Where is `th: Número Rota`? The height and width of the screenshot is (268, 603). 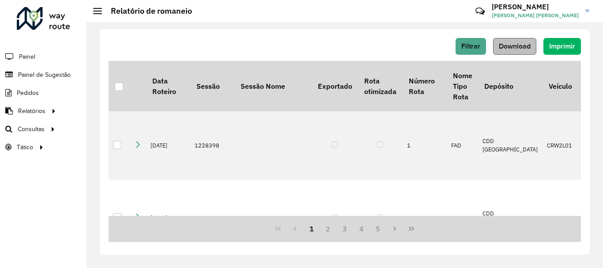 th: Número Rota is located at coordinates (425, 86).